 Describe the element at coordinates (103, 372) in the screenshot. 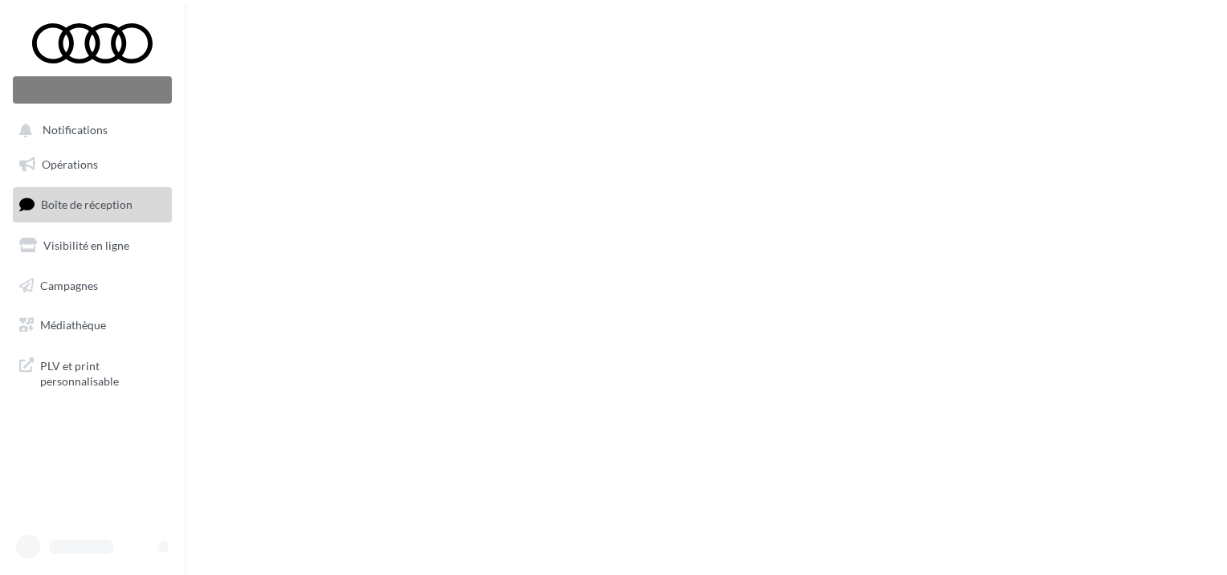

I see `span: PLV et print personnalisable` at that location.